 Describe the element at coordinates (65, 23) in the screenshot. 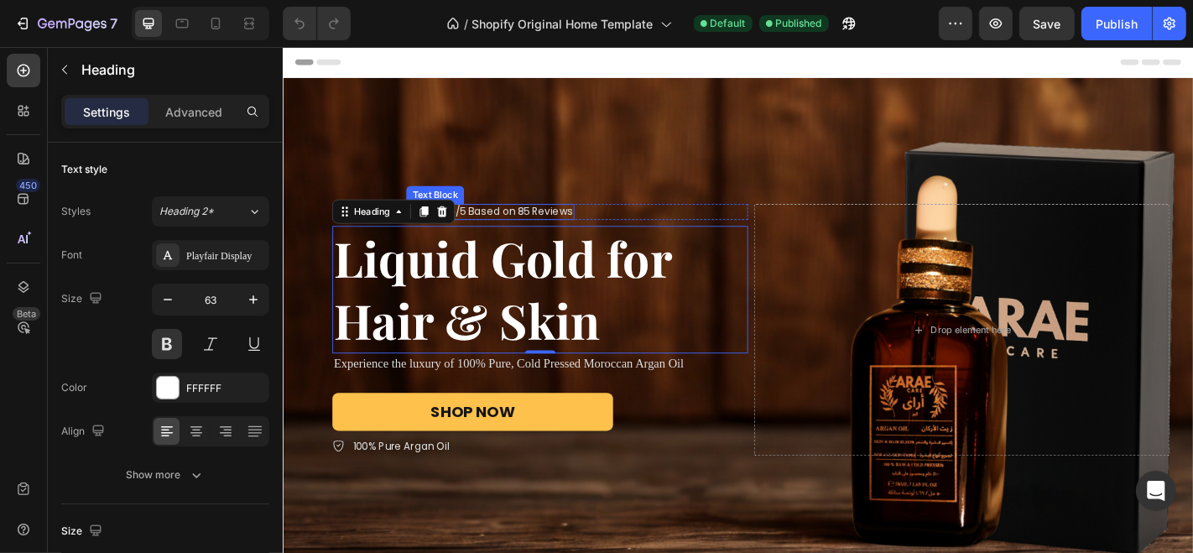

I see `button: 7` at that location.